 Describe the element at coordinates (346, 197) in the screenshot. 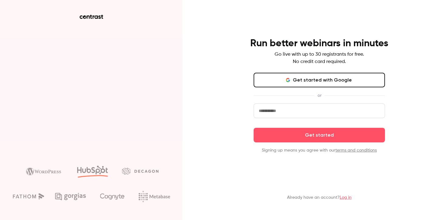

I see `a: Log in` at that location.